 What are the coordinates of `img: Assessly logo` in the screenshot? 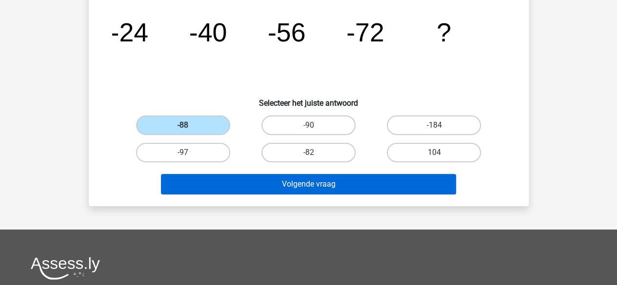 It's located at (65, 268).